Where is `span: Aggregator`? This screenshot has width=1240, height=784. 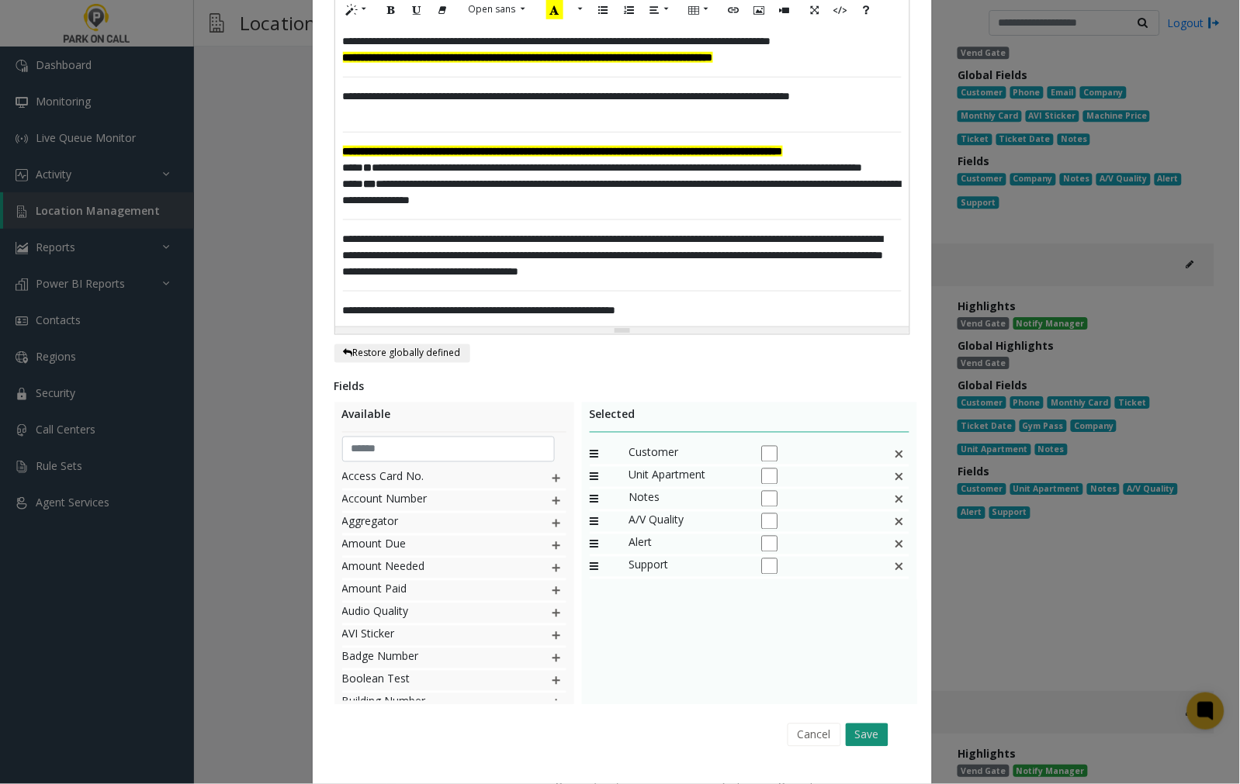
span: Aggregator is located at coordinates (430, 524).